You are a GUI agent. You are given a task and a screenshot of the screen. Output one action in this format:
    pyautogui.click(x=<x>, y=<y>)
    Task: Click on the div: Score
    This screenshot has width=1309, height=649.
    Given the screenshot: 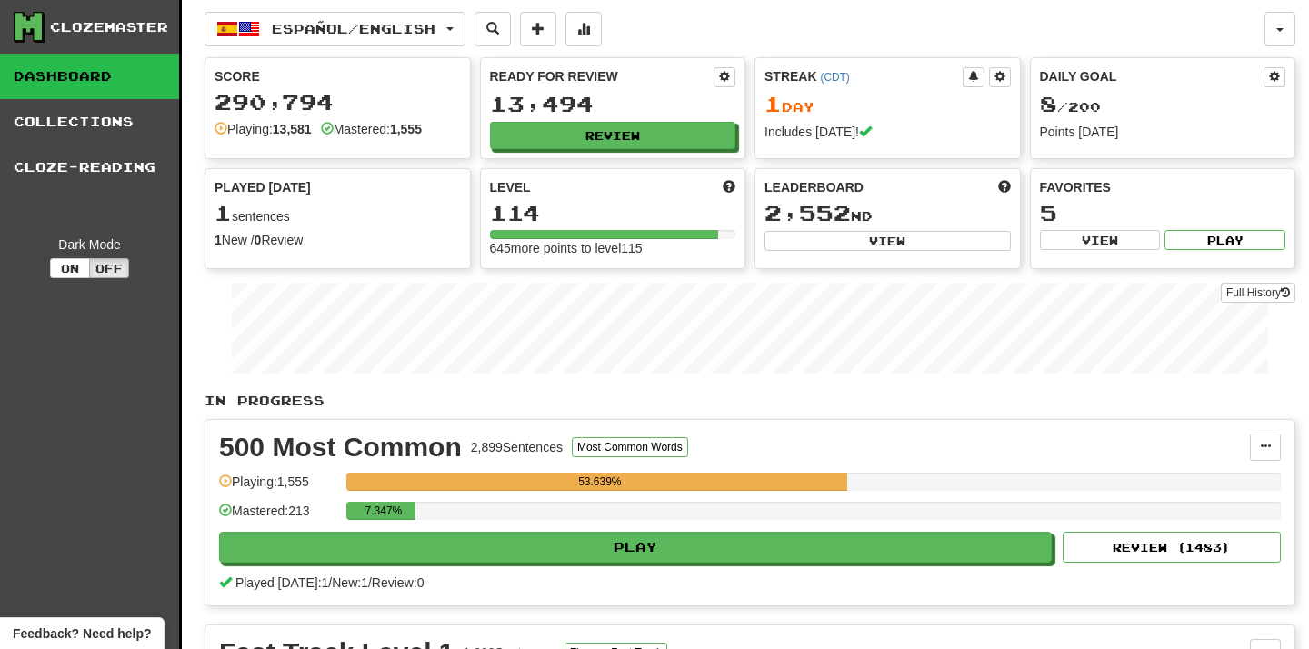 What is the action you would take?
    pyautogui.click(x=337, y=76)
    